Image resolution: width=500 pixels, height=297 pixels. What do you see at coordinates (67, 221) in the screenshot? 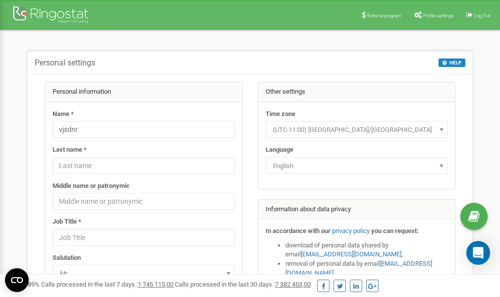
I see `label: Job Title *` at bounding box center [67, 221].